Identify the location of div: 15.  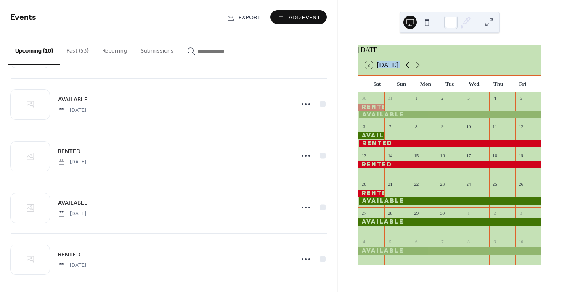
(416, 155).